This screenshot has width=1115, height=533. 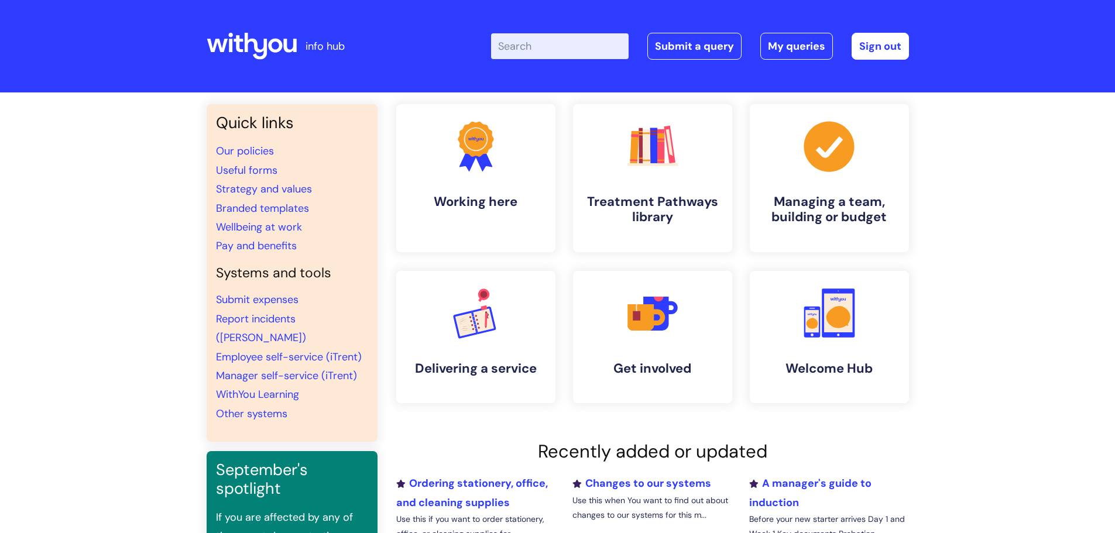 What do you see at coordinates (288, 357) in the screenshot?
I see `a: Employee self-service (iTrent)` at bounding box center [288, 357].